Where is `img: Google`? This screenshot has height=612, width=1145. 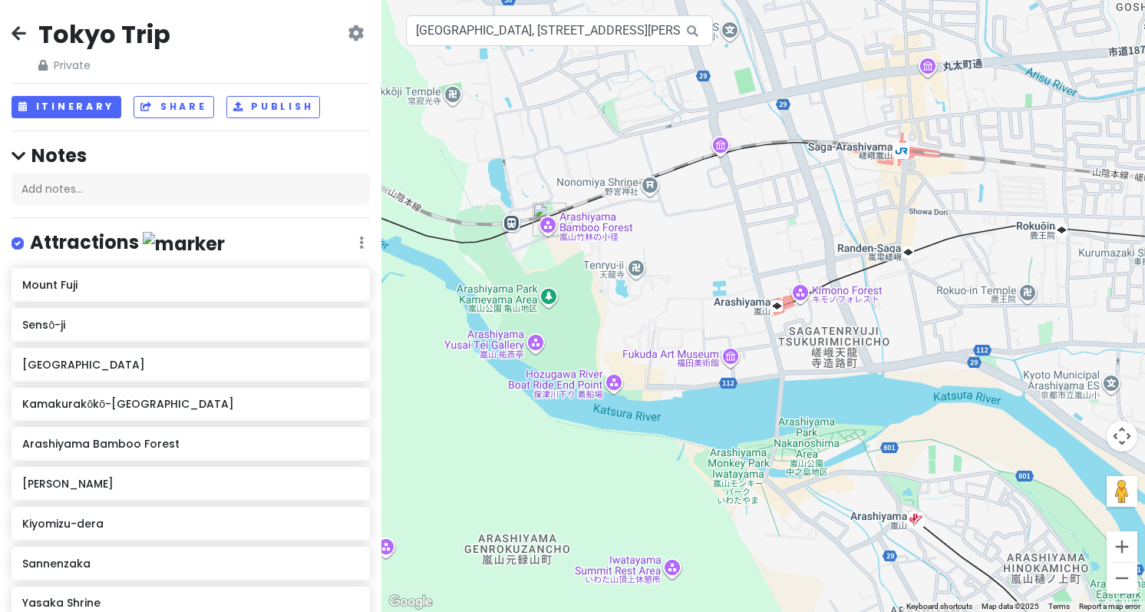 img: Google is located at coordinates (411, 602).